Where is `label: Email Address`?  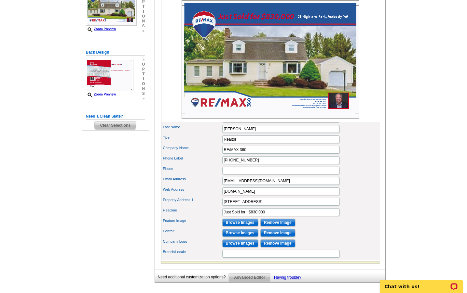 label: Email Address is located at coordinates (192, 179).